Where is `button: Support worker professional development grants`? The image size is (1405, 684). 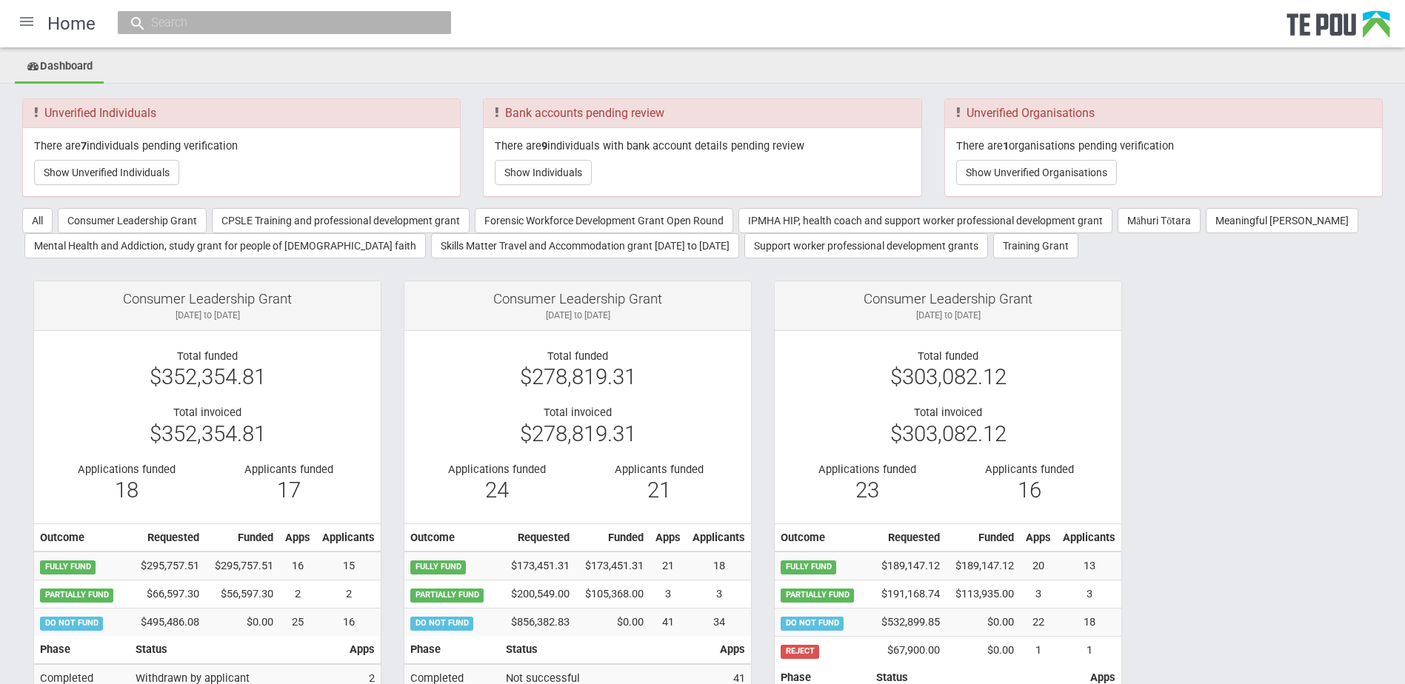 button: Support worker professional development grants is located at coordinates (866, 246).